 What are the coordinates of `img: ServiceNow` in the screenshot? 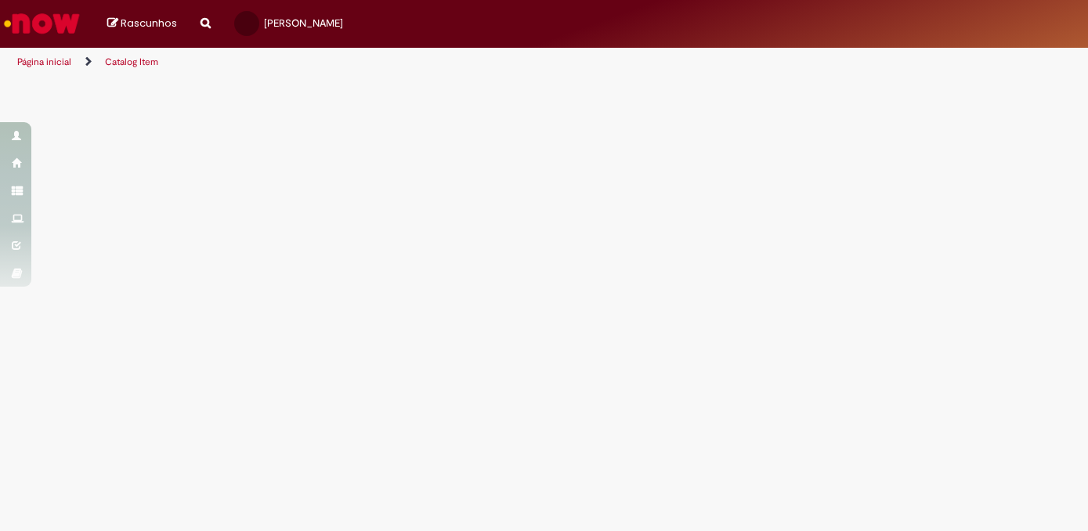 It's located at (42, 24).